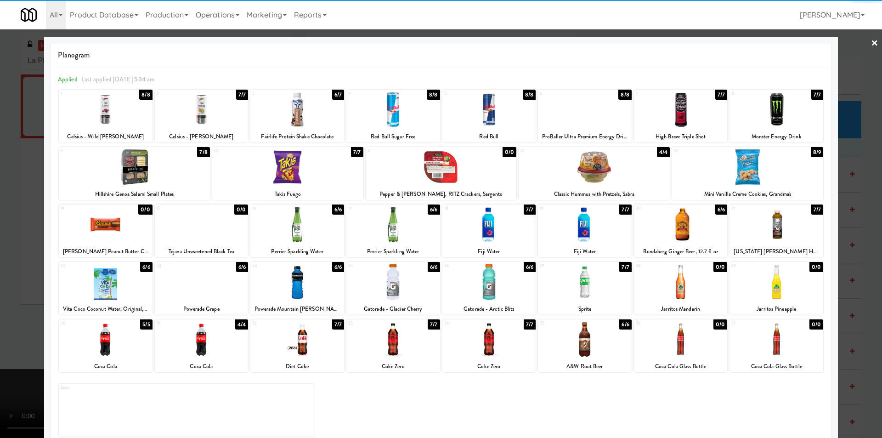 This screenshot has width=882, height=438. I want to click on div: 256/6Gatorade - Glacier Cherry, so click(393, 288).